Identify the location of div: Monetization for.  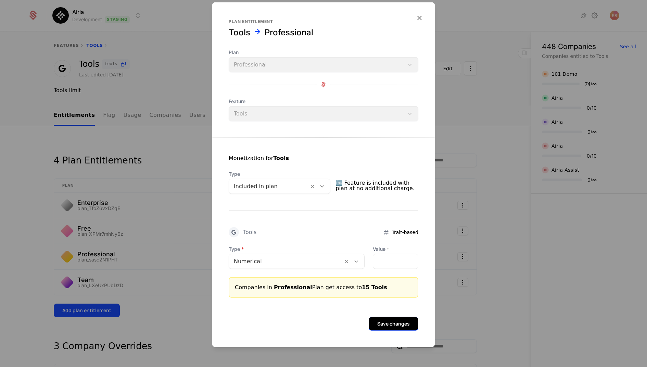
(259, 158).